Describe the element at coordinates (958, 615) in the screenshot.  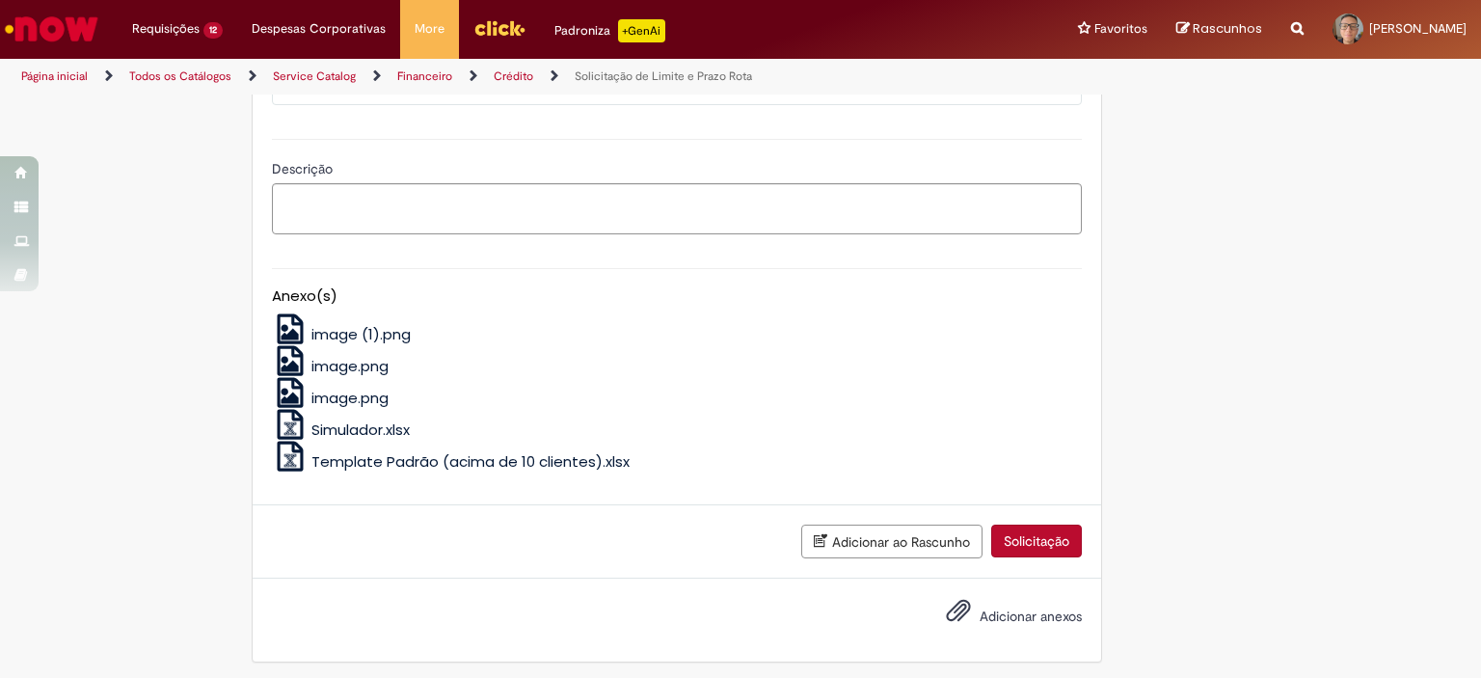
I see `button: Adicionar anexos` at that location.